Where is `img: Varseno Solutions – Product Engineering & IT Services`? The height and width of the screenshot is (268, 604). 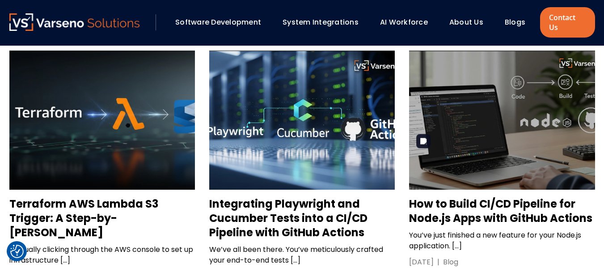
img: Varseno Solutions – Product Engineering & IT Services is located at coordinates (75, 22).